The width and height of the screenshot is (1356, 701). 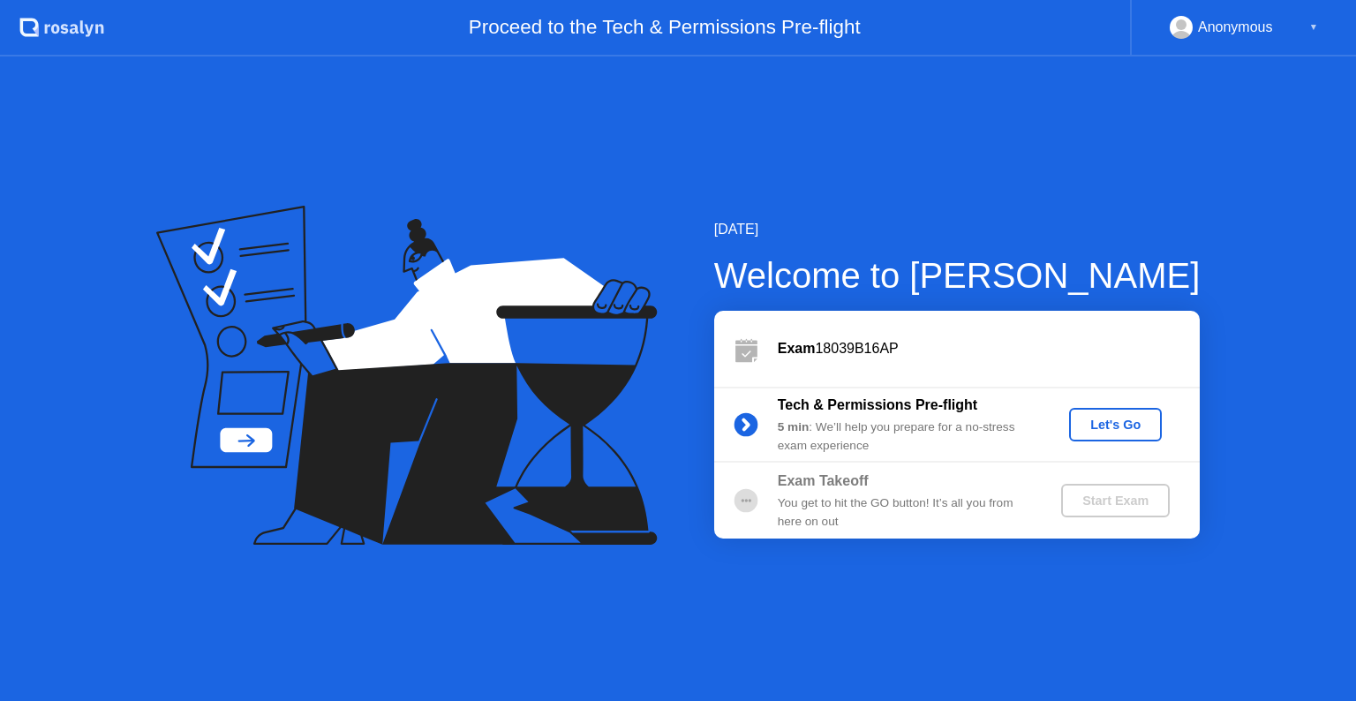 I want to click on div: Start Exam, so click(x=1115, y=501).